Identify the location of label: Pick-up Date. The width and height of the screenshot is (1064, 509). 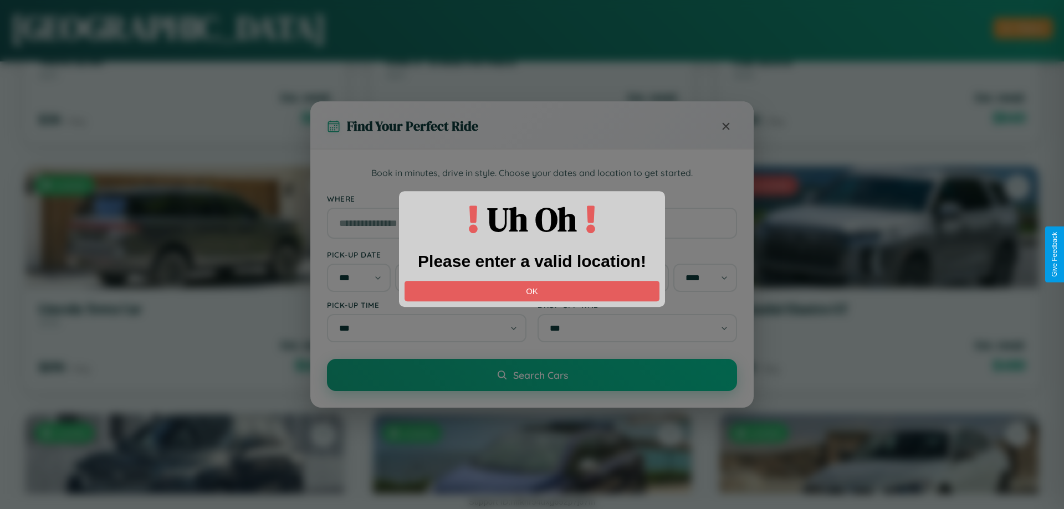
(427, 254).